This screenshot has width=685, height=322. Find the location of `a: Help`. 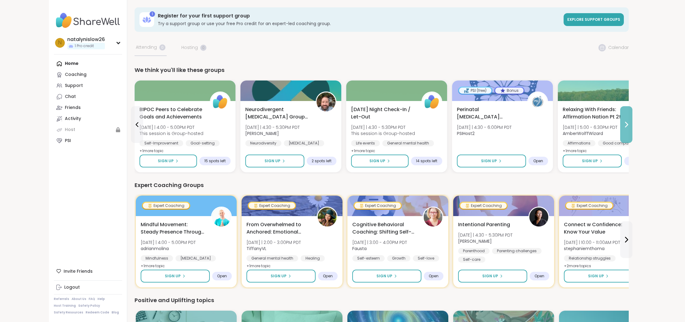

a: Help is located at coordinates (101, 299).